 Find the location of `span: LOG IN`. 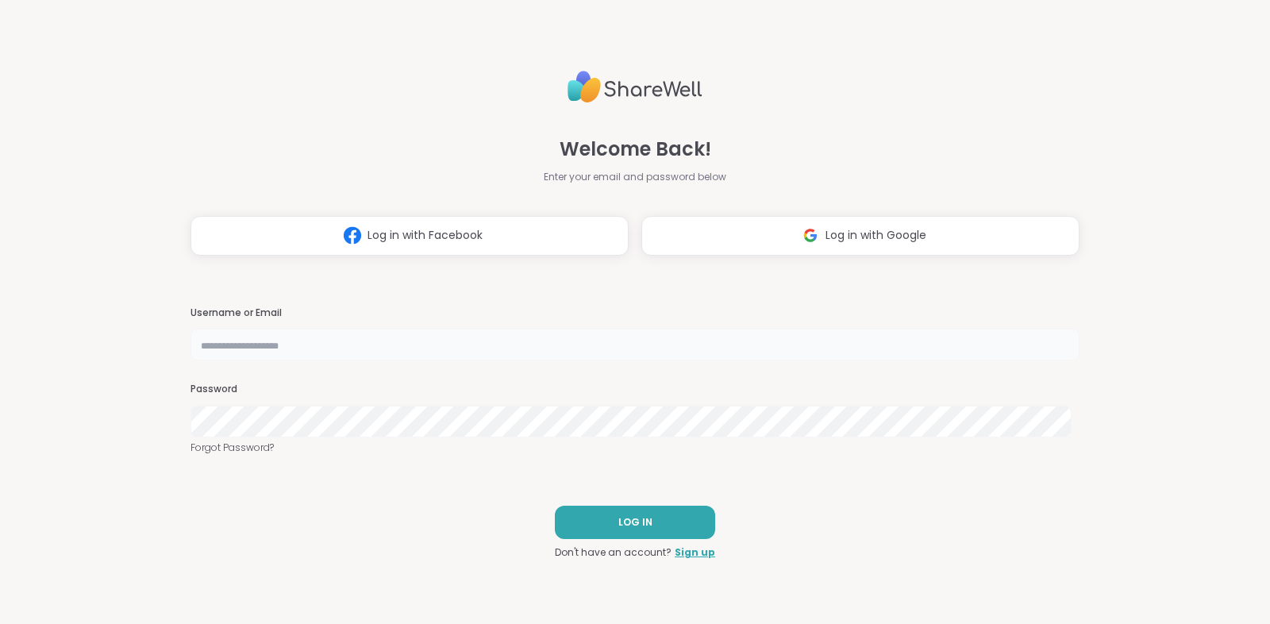

span: LOG IN is located at coordinates (635, 522).